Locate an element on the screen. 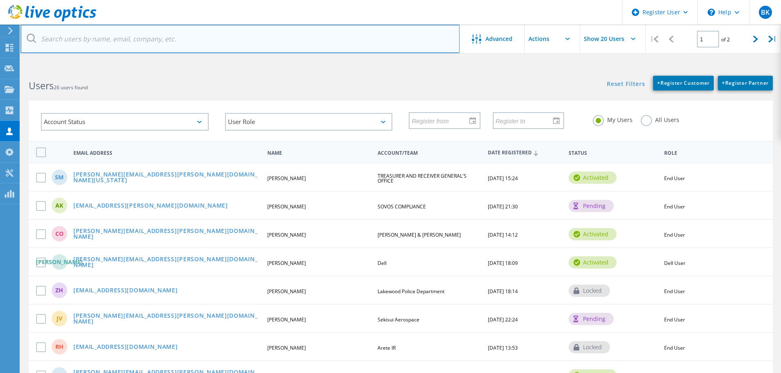 This screenshot has width=781, height=373. a: +Register Partner is located at coordinates (745, 83).